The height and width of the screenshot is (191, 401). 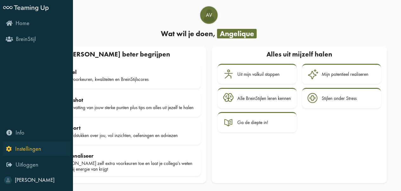 I want to click on div: 9 hoofdstukken over jou, vol inzichten, oefeningen en adviezen, so click(x=128, y=136).